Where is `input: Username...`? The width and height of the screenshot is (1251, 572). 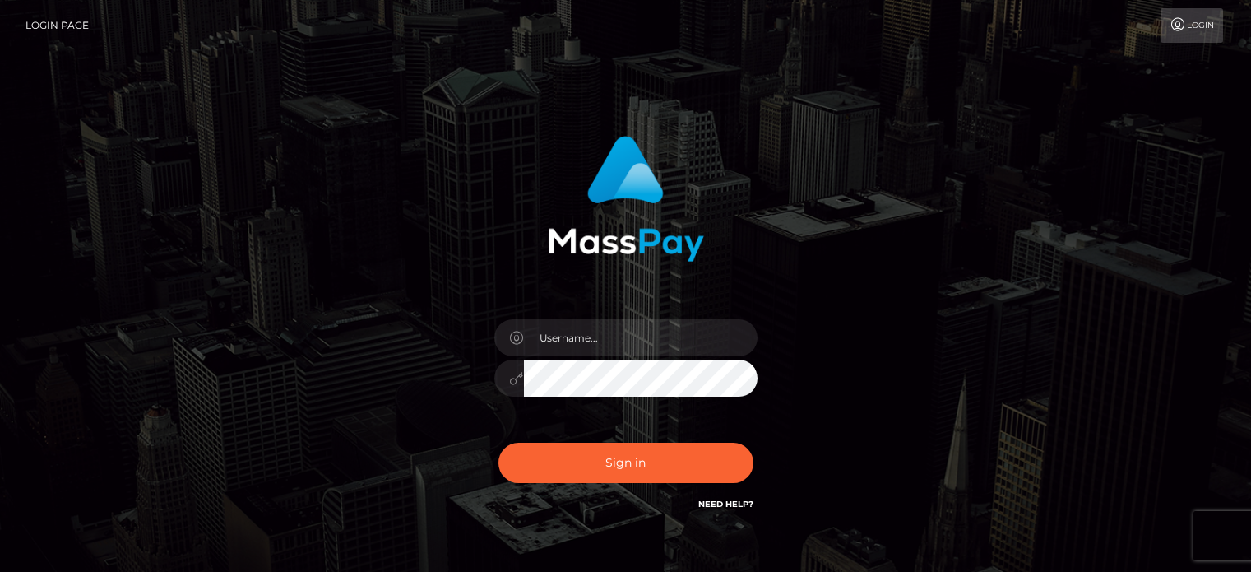
input: Username... is located at coordinates (641, 337).